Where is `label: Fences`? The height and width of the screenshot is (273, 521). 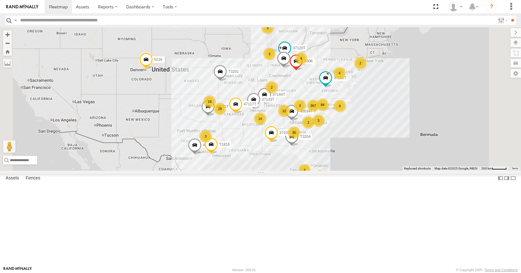 label: Fences is located at coordinates (33, 179).